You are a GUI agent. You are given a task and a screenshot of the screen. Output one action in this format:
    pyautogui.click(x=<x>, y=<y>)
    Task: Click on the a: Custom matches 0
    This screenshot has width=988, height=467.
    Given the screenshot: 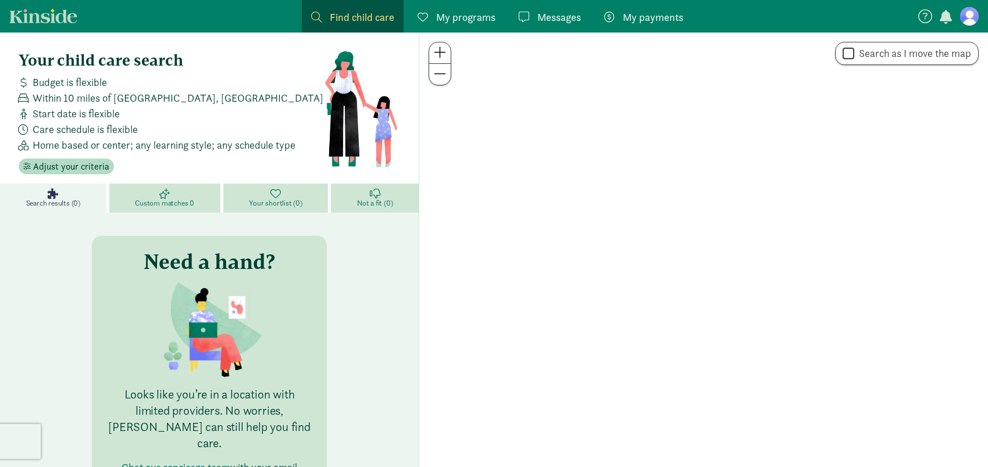 What is the action you would take?
    pyautogui.click(x=166, y=198)
    